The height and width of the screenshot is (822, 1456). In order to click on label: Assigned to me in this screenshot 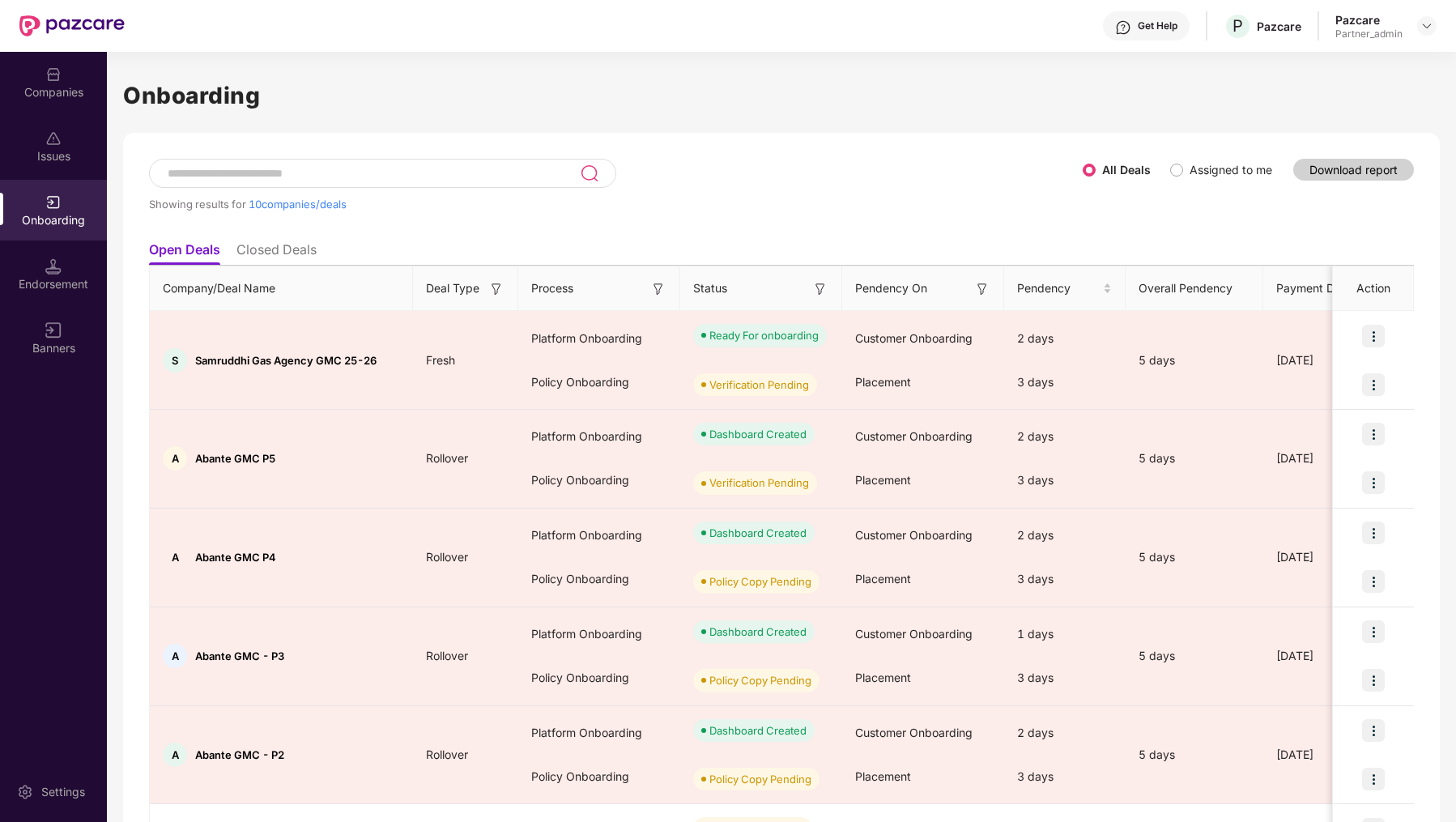, I will do `click(1231, 170)`.